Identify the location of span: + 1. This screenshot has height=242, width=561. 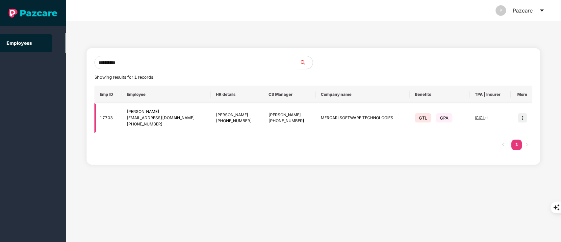
(486, 118).